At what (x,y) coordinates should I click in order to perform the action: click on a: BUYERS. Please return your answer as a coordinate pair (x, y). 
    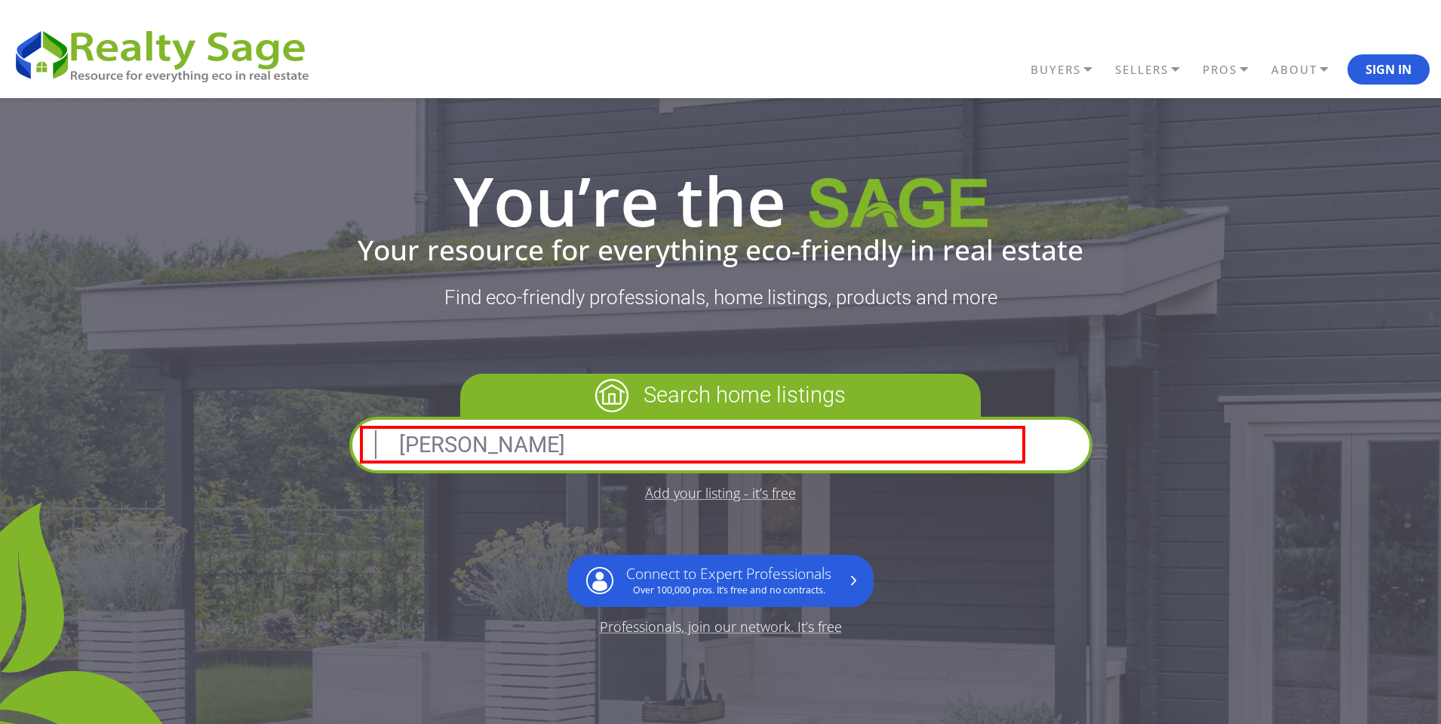
    Looking at the image, I should click on (1069, 69).